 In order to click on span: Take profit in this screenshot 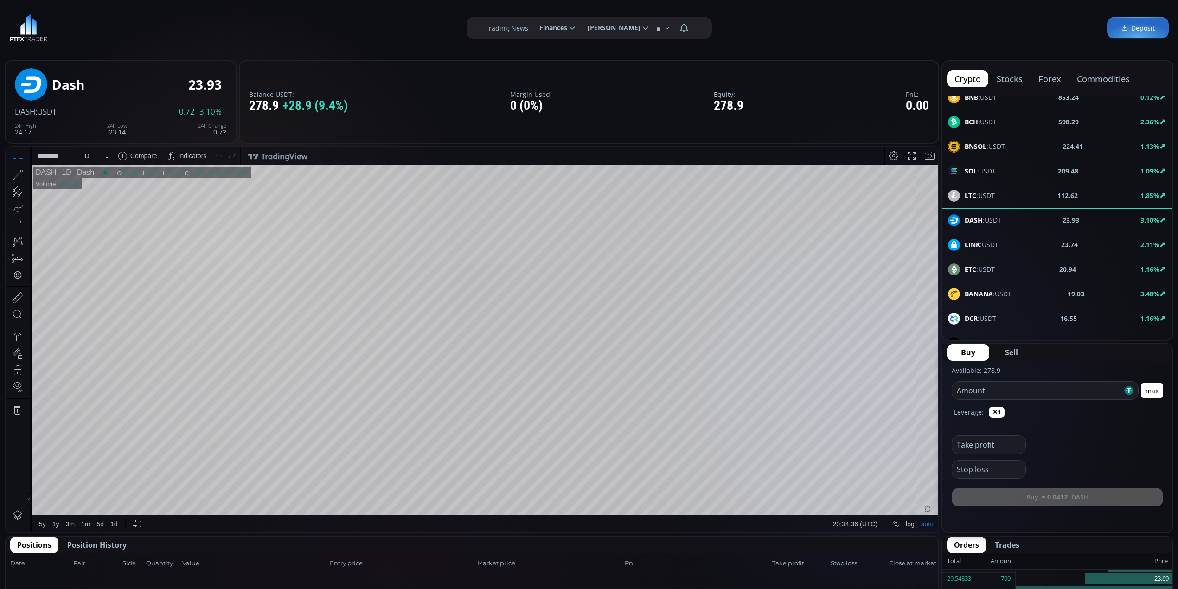, I will do `click(800, 563)`.